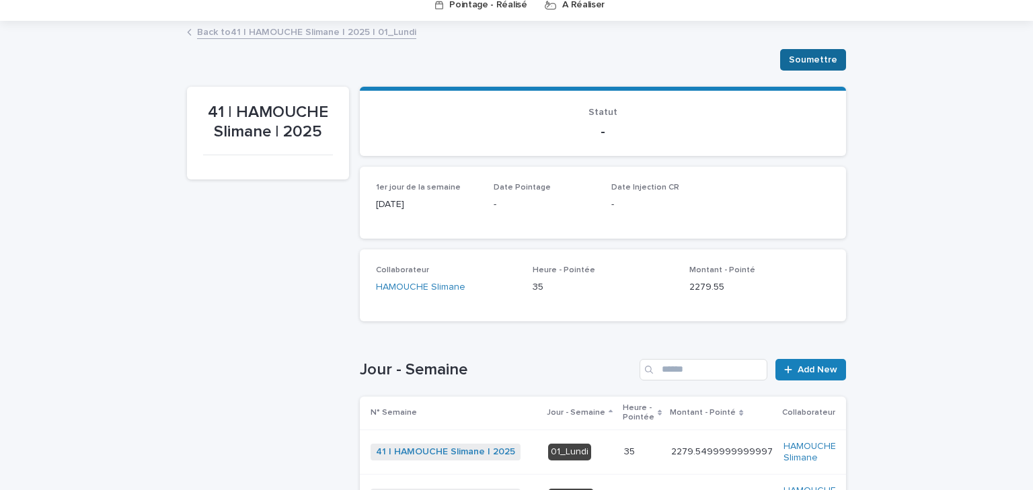 The image size is (1033, 490). Describe the element at coordinates (268, 122) in the screenshot. I see `p: 41 | HAMOUCHE Slimane | 2025` at that location.